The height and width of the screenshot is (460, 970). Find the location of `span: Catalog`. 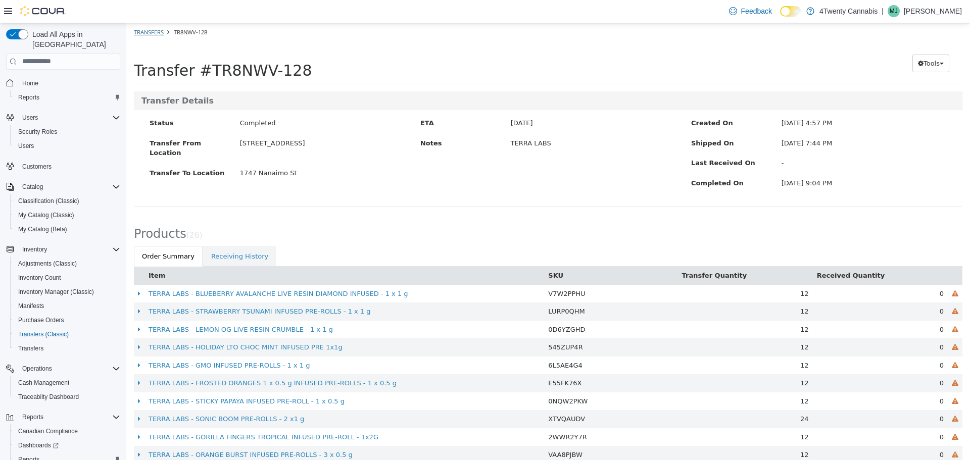

span: Catalog is located at coordinates (69, 187).